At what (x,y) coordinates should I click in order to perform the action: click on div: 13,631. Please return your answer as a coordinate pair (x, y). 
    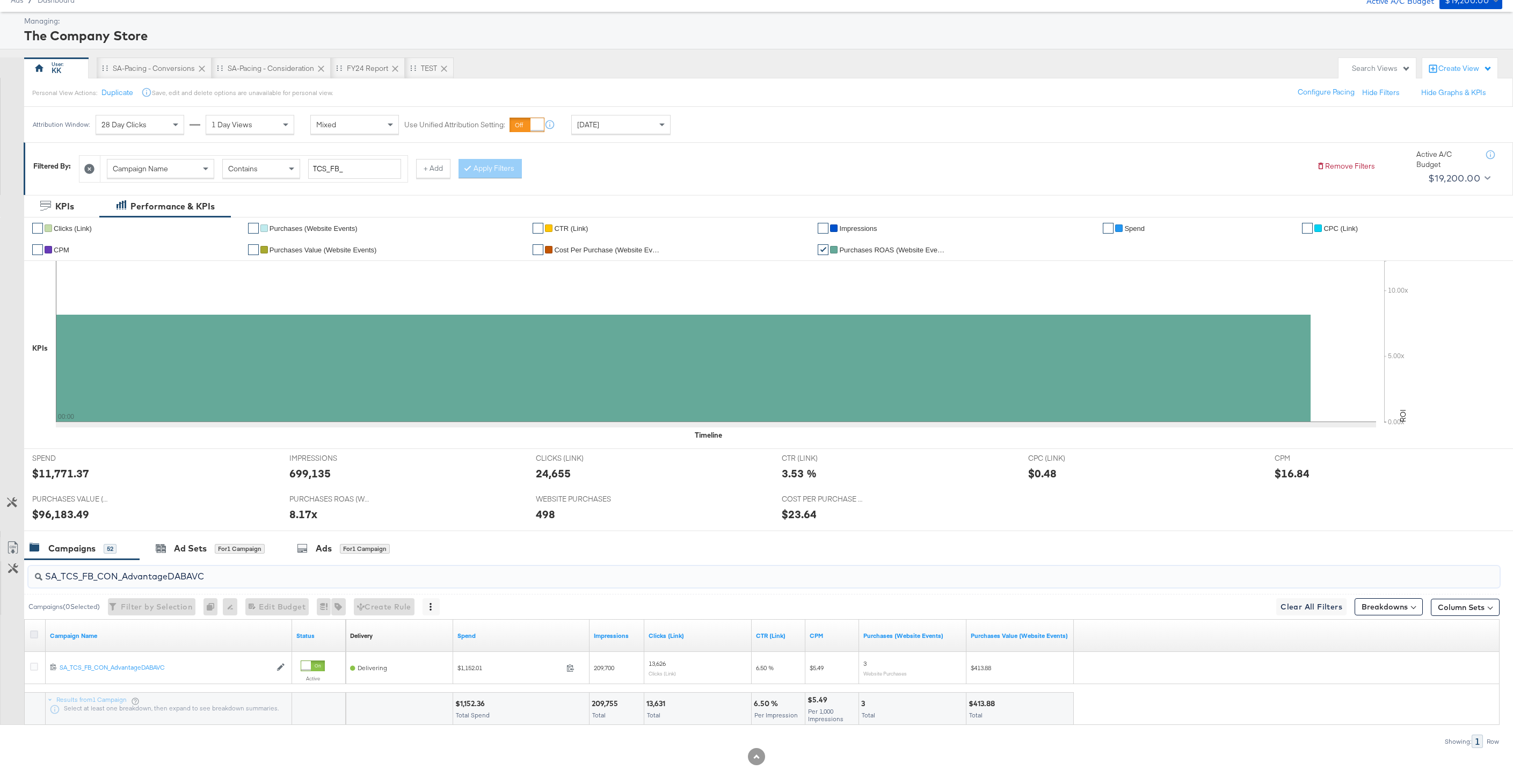
    Looking at the image, I should click on (657, 703).